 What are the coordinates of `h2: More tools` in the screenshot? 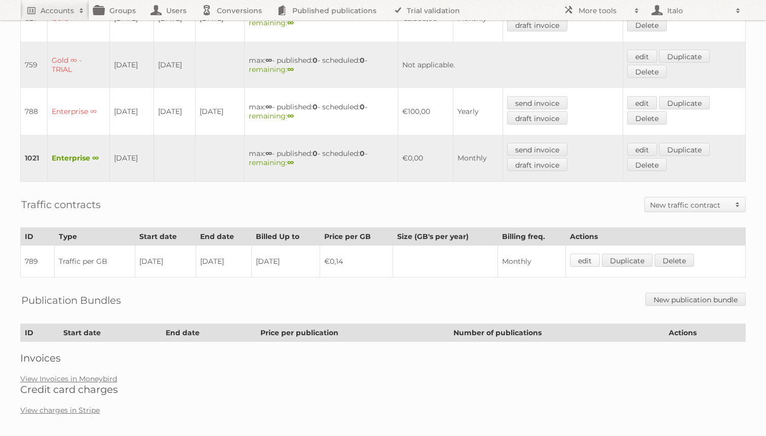 It's located at (604, 11).